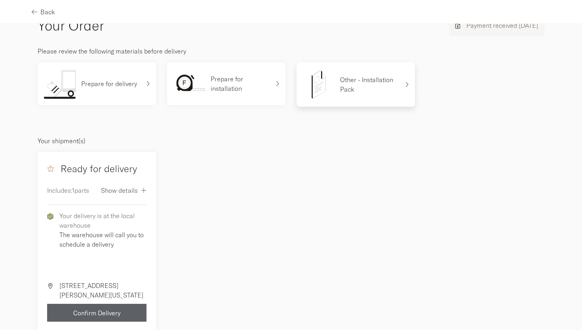 The height and width of the screenshot is (330, 582). Describe the element at coordinates (43, 11) in the screenshot. I see `button: Back` at that location.